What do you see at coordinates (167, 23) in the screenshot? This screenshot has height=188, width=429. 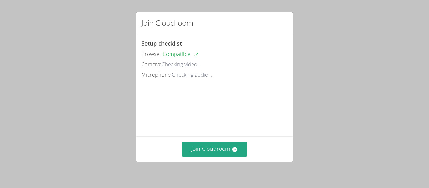 I see `h2: Join Cloudroom` at bounding box center [167, 23].